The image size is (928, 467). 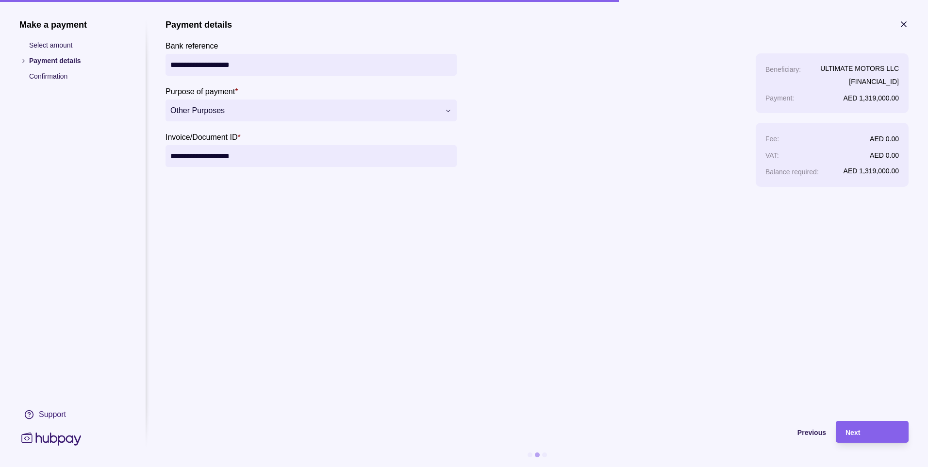 I want to click on div: Support, so click(x=52, y=414).